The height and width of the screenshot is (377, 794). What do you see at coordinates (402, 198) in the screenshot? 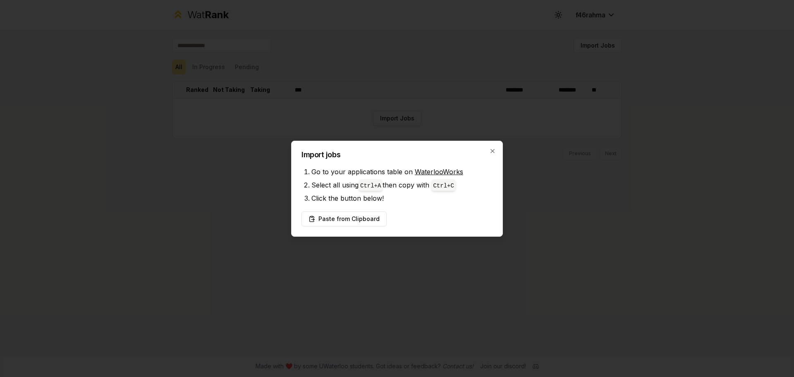
I see `li: Click the button below!` at bounding box center [402, 198].